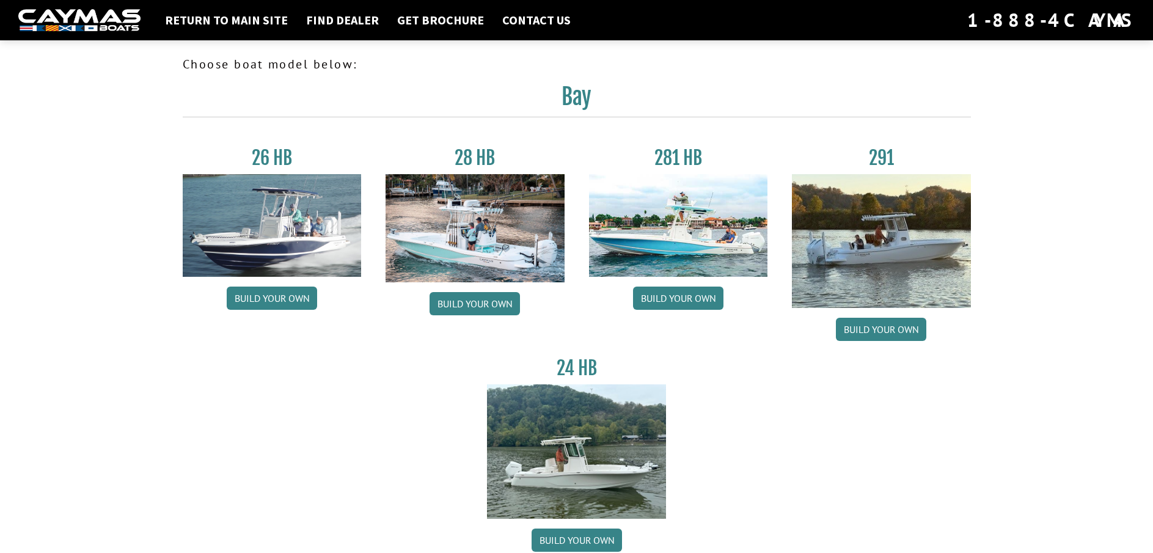 This screenshot has width=1153, height=553. Describe the element at coordinates (678, 158) in the screenshot. I see `h3: 281 HB` at that location.